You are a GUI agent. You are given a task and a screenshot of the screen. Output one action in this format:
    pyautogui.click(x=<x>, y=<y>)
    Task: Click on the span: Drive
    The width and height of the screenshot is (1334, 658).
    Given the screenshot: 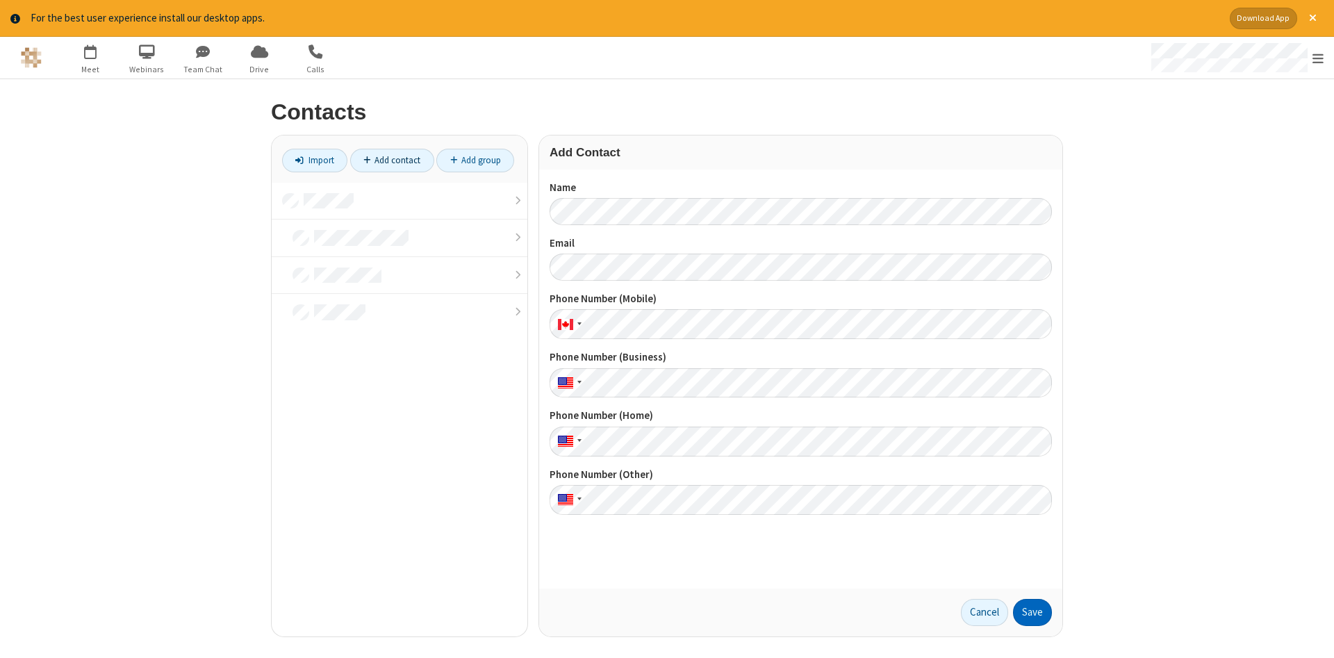 What is the action you would take?
    pyautogui.click(x=259, y=69)
    